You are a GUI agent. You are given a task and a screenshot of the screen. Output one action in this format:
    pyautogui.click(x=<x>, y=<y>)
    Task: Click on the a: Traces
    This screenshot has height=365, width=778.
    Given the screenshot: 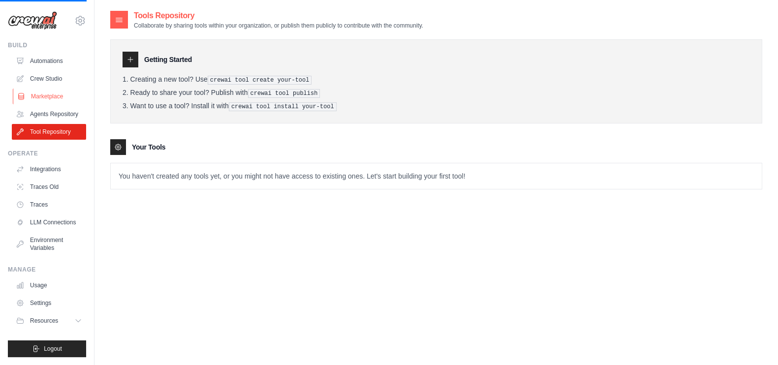 What is the action you would take?
    pyautogui.click(x=49, y=205)
    